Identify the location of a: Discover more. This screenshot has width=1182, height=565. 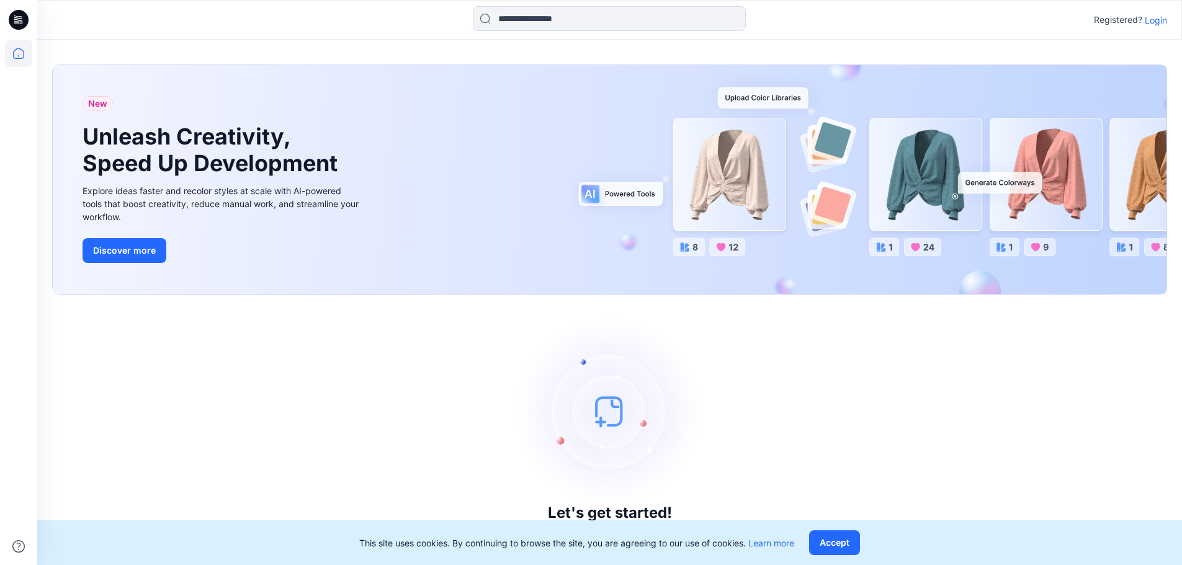
(222, 251).